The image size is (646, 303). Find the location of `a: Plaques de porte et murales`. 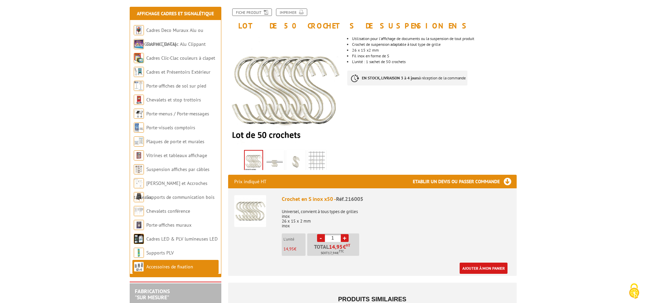

a: Plaques de porte et murales is located at coordinates (175, 141).